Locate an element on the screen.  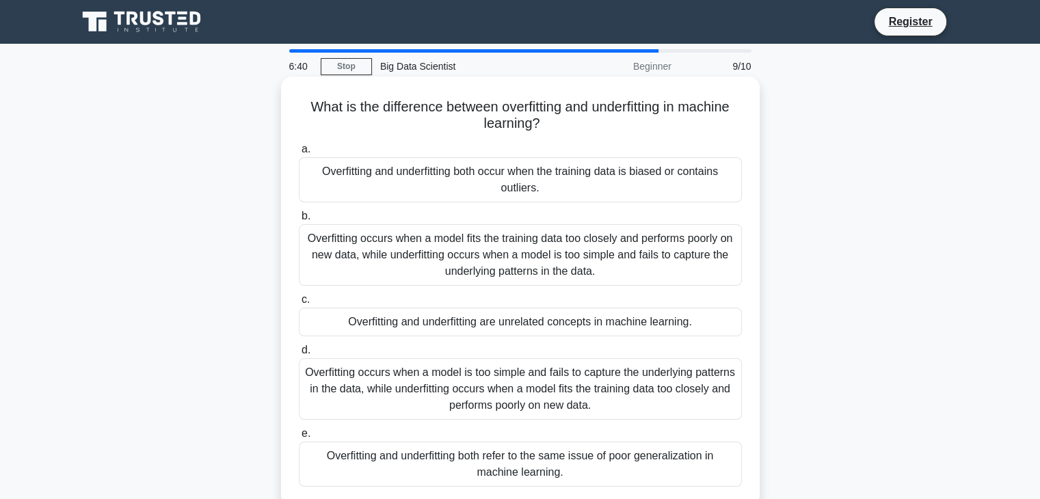
h5: What is the difference between overfitting and underfitting in machine learning? is located at coordinates (520, 116).